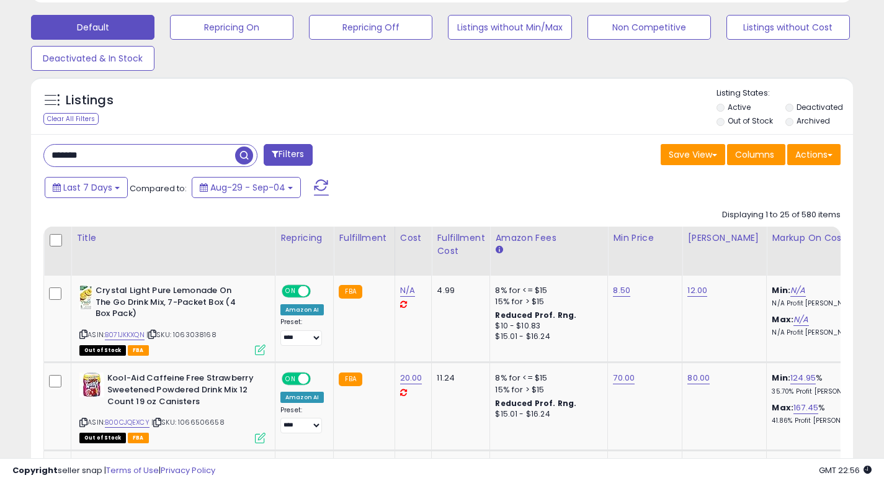 The width and height of the screenshot is (884, 483). I want to click on button: Repricing Off, so click(370, 27).